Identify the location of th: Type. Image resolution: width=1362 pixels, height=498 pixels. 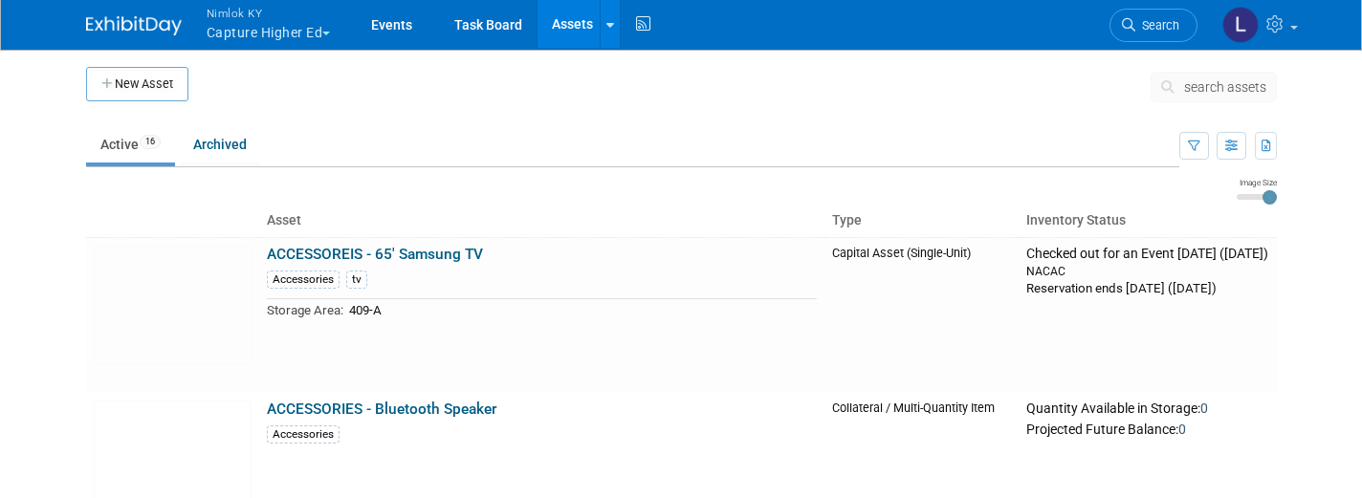
(922, 221).